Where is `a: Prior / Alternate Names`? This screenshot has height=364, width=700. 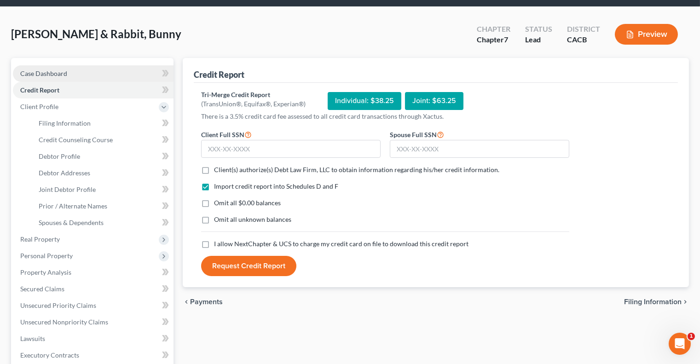
a: Prior / Alternate Names is located at coordinates (102, 206).